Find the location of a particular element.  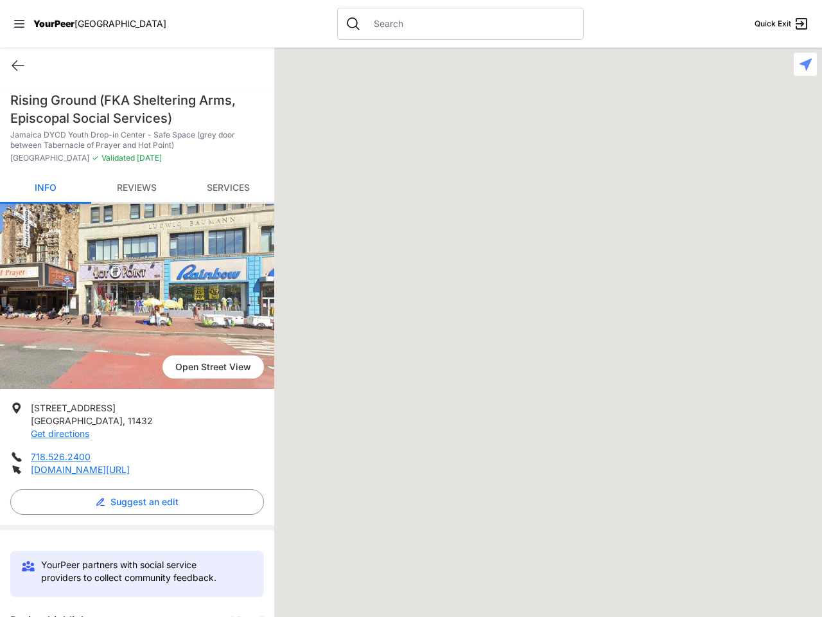

a: 718.526.2400 is located at coordinates (60, 456).